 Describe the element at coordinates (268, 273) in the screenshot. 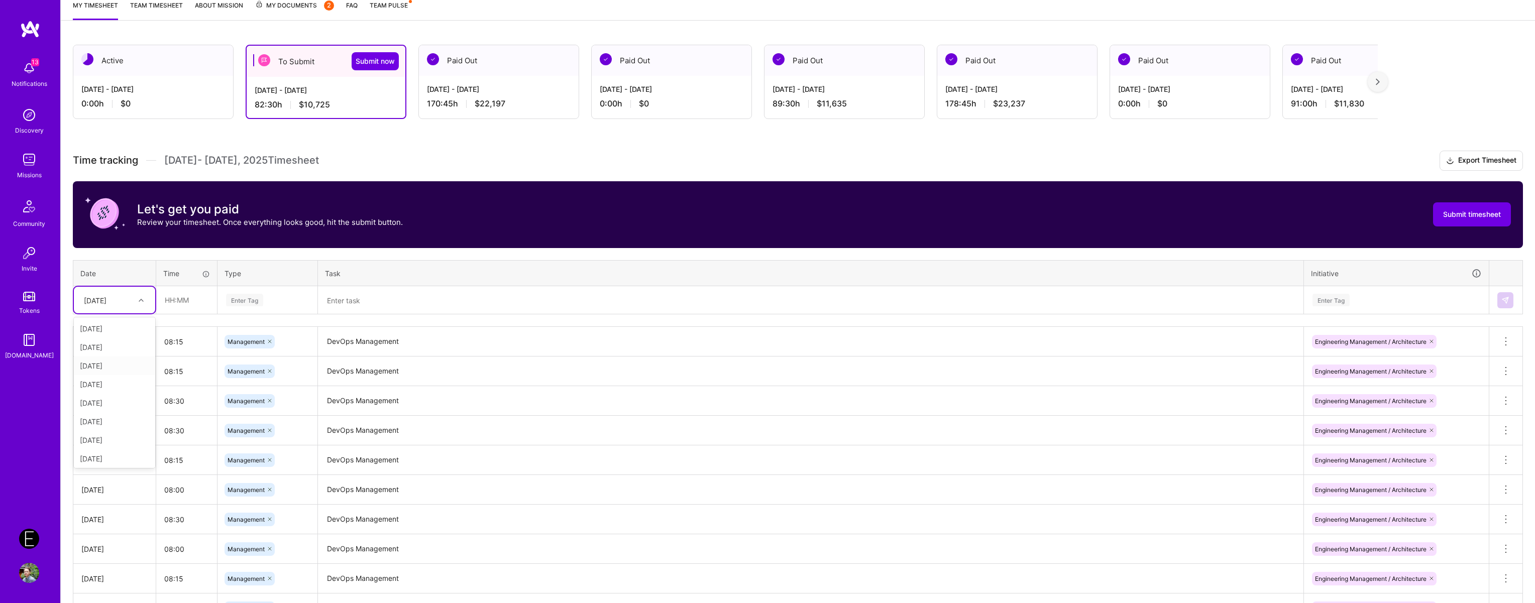

I see `th: Type` at that location.